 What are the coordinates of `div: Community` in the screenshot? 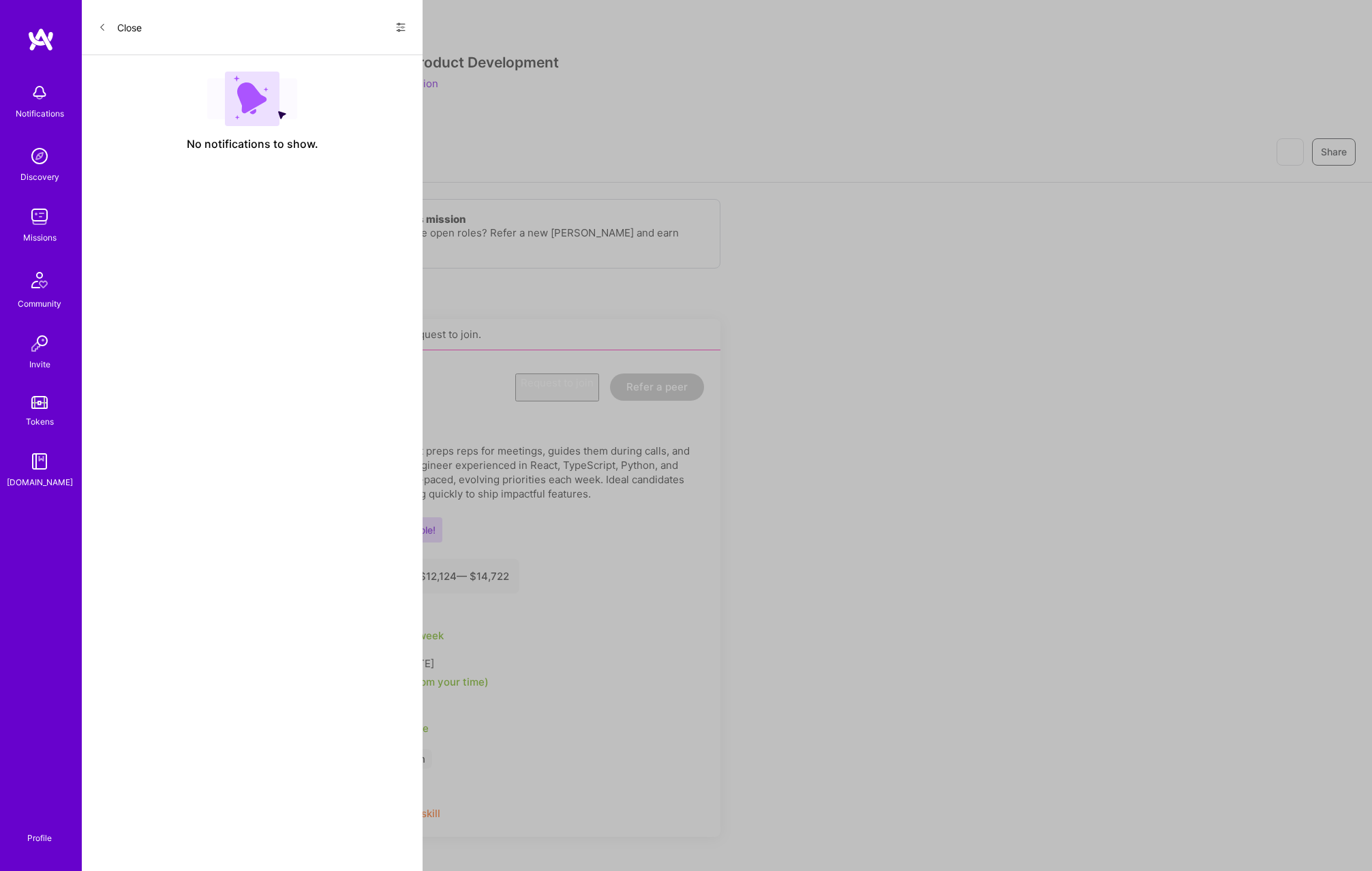 It's located at (40, 303).